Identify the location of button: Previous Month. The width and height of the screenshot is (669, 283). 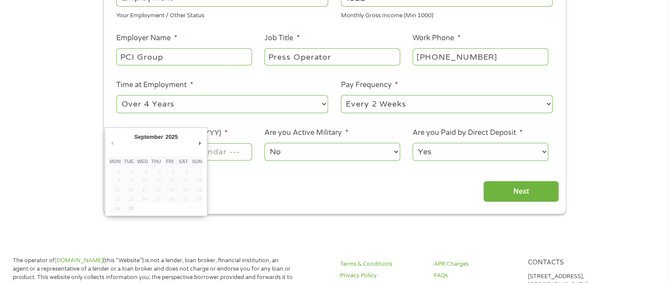
(112, 143).